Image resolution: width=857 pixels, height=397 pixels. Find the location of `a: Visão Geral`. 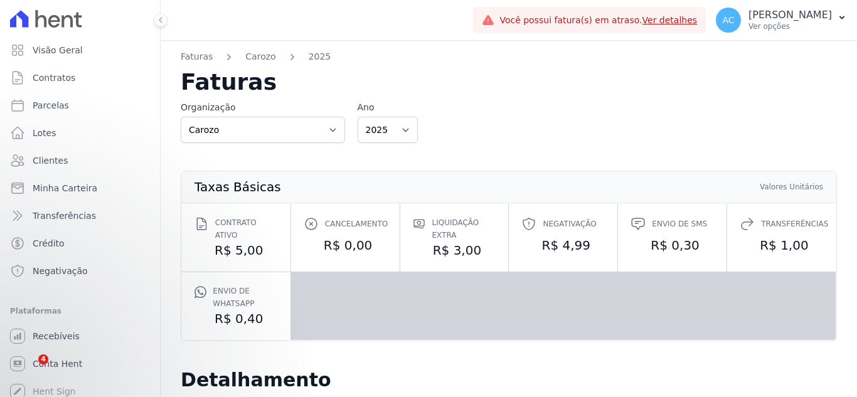

a: Visão Geral is located at coordinates (80, 50).